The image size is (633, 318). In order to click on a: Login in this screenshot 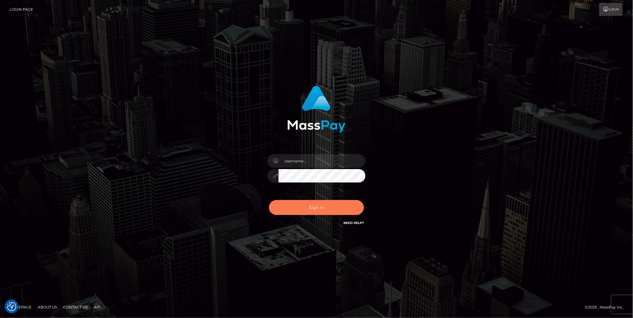, I will do `click(611, 10)`.